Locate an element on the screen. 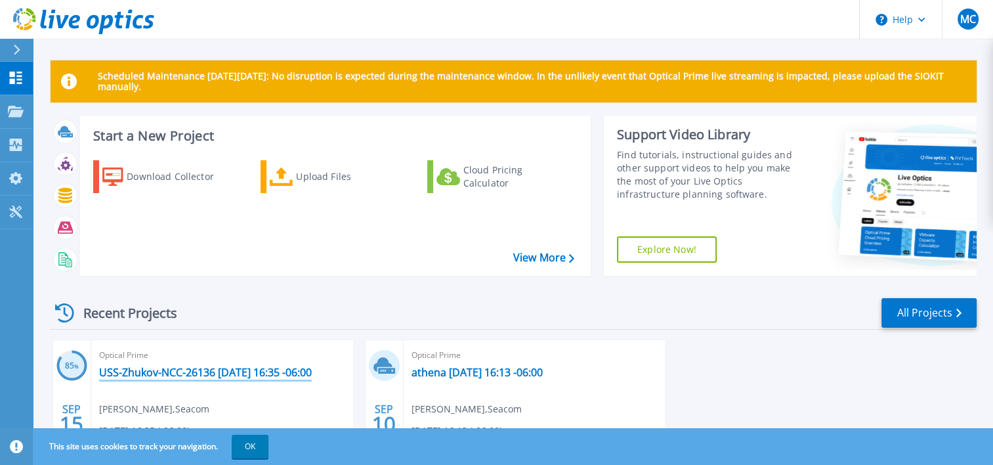  span: This site uses cookies to track your navigation. is located at coordinates (152, 446).